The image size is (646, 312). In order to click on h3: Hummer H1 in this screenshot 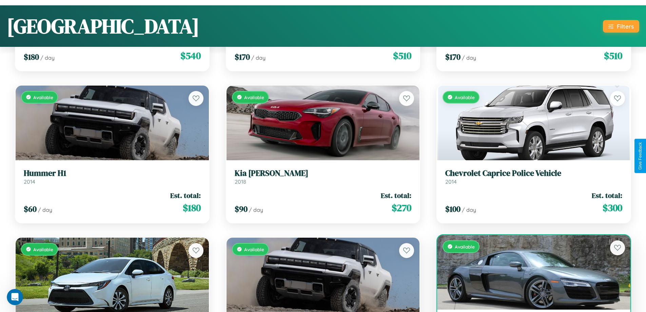, I will do `click(112, 173)`.